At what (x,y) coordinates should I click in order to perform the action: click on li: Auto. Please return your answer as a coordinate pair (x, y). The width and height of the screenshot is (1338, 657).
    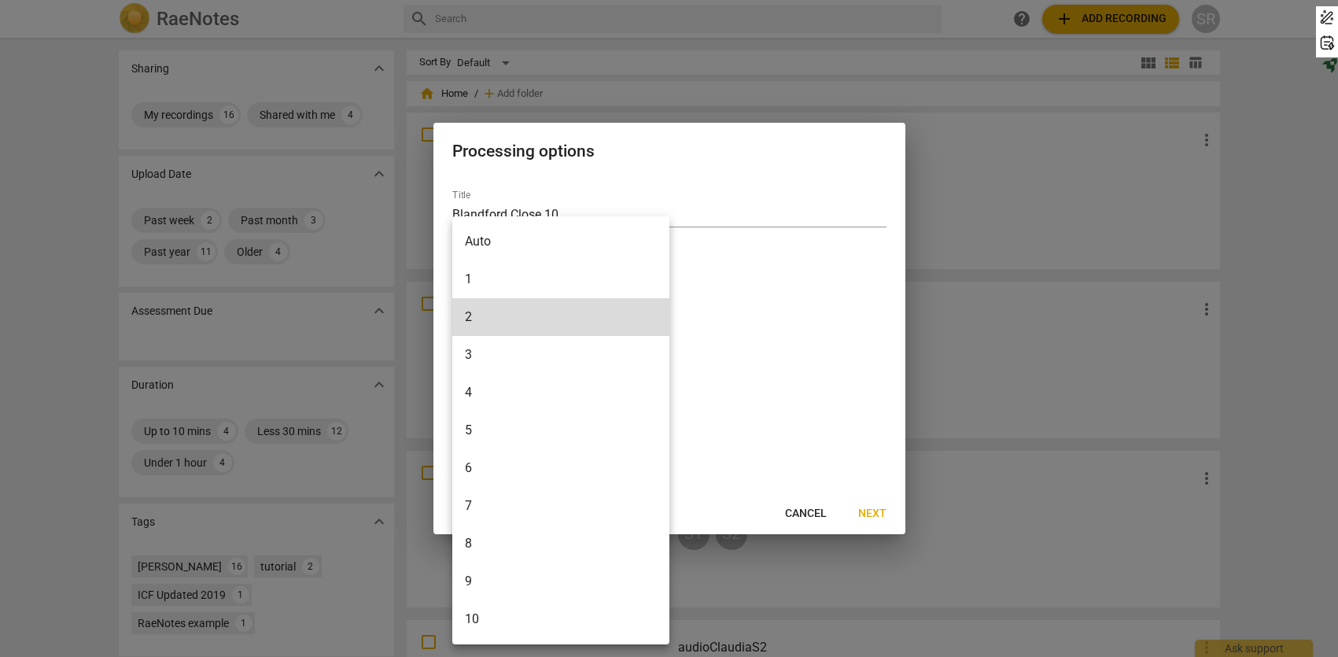
    Looking at the image, I should click on (561, 241).